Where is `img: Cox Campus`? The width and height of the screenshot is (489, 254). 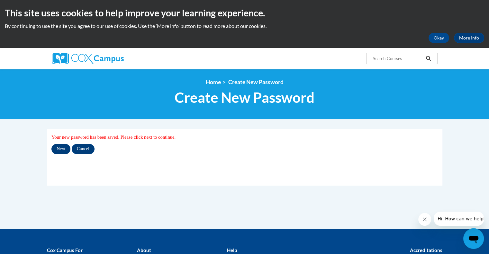
img: Cox Campus is located at coordinates (88, 58).